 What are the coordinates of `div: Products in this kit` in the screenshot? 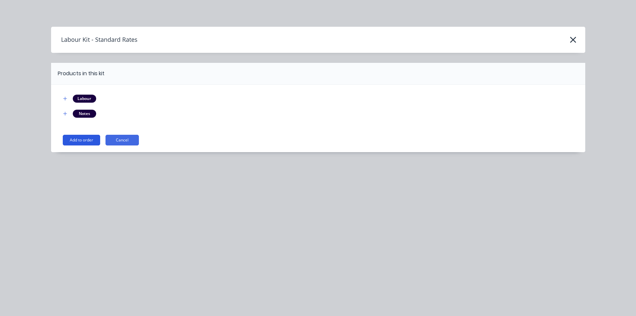 It's located at (81, 74).